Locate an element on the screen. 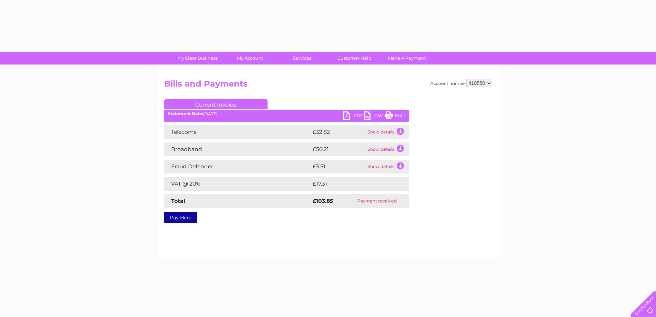 This screenshot has width=656, height=317. a: Services is located at coordinates (302, 58).